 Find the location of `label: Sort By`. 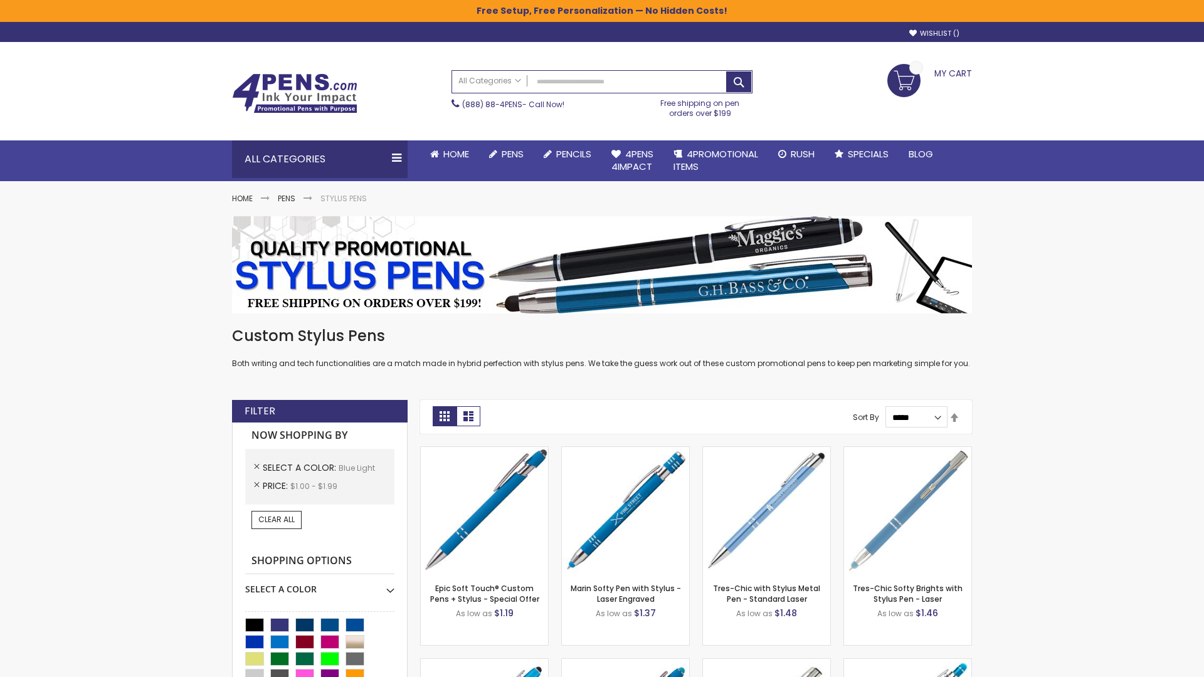

label: Sort By is located at coordinates (866, 417).